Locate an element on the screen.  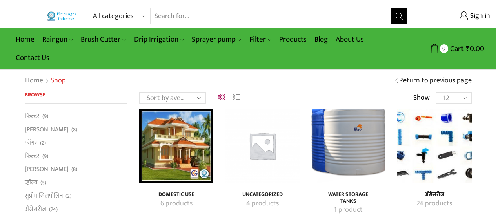
a: Filter is located at coordinates (260, 39).